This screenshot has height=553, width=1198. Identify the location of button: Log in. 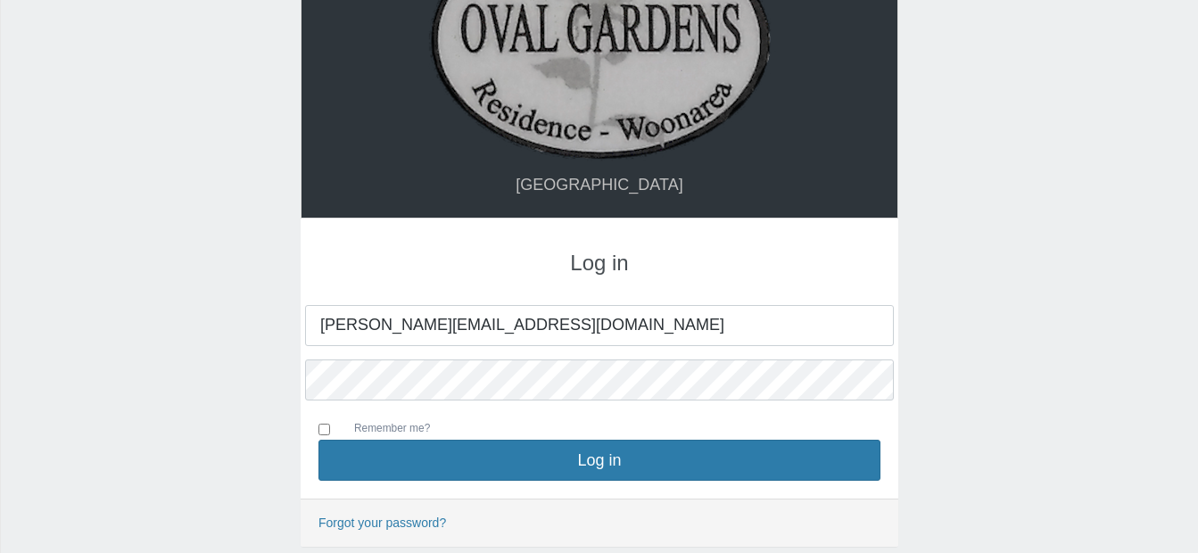
(599, 460).